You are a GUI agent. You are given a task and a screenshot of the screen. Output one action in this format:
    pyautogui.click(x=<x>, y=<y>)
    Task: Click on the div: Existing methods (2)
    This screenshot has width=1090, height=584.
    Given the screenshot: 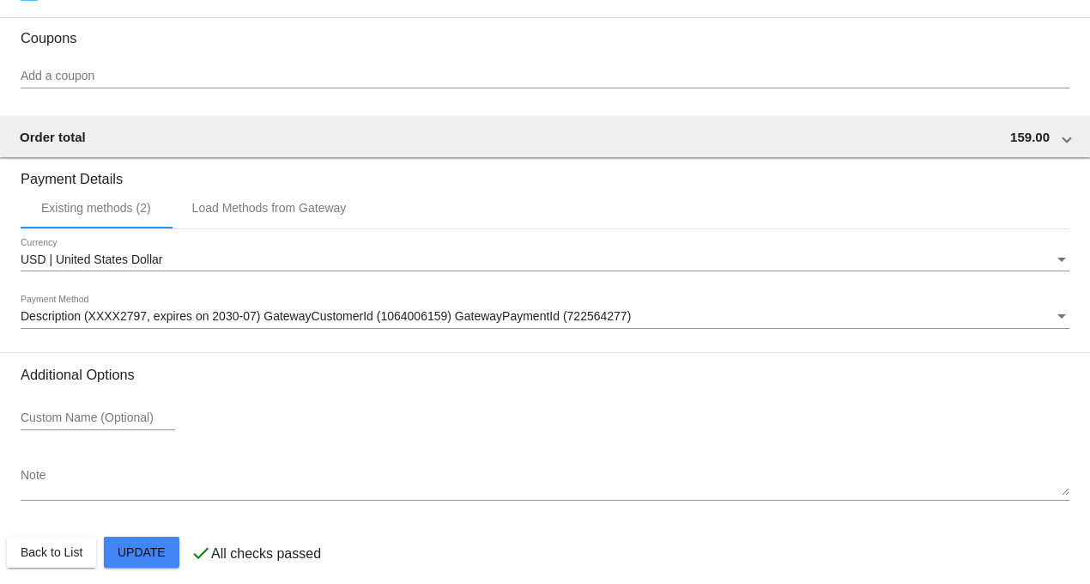 What is the action you would take?
    pyautogui.click(x=96, y=208)
    